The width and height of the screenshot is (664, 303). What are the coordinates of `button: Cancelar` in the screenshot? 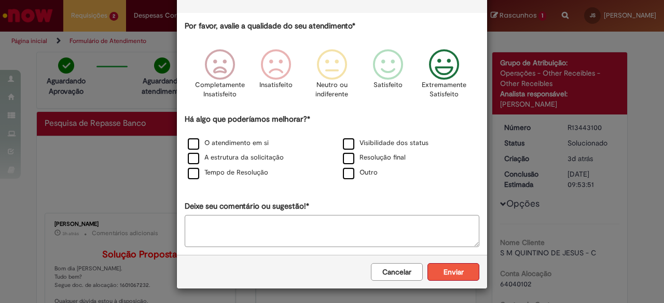 It's located at (397, 272).